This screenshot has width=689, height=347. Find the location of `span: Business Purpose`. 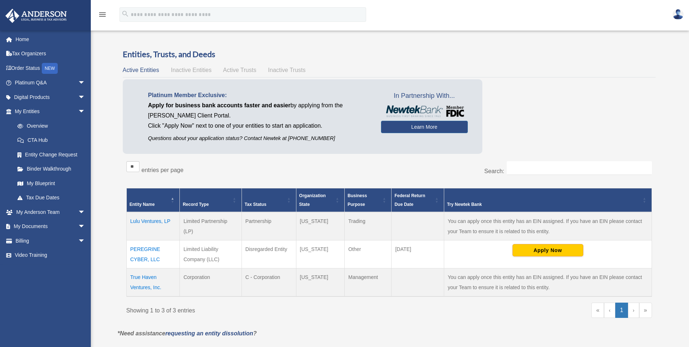

span: Business Purpose is located at coordinates (357, 200).